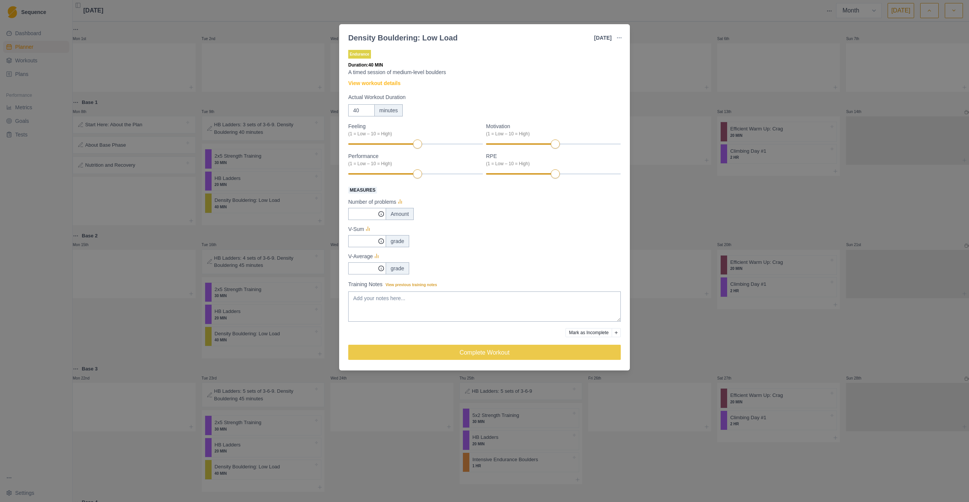 The width and height of the screenshot is (969, 502). Describe the element at coordinates (359, 54) in the screenshot. I see `p: Endurance` at that location.